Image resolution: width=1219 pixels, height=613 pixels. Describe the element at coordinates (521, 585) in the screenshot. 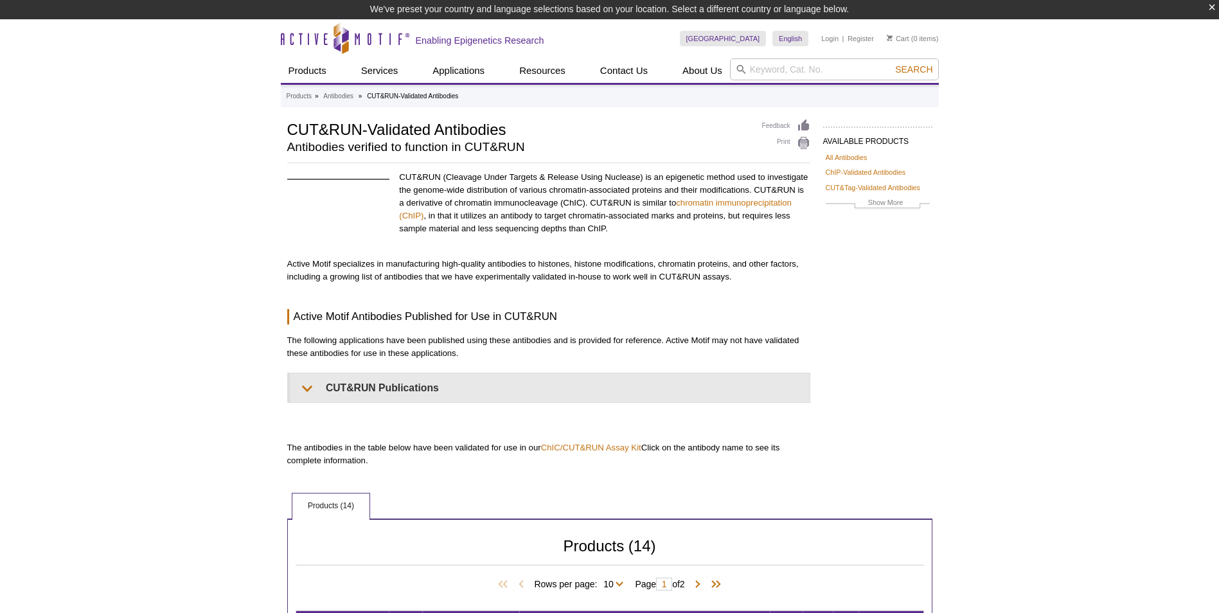

I see `span: Previous Page` at that location.